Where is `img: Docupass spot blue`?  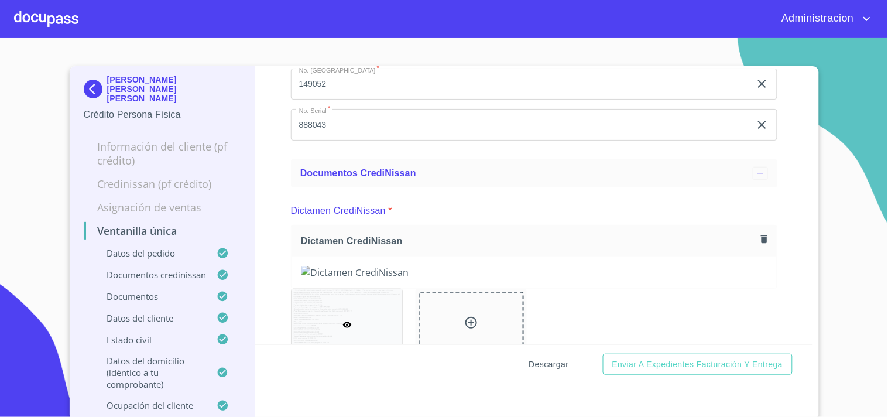 img: Docupass spot blue is located at coordinates (95, 89).